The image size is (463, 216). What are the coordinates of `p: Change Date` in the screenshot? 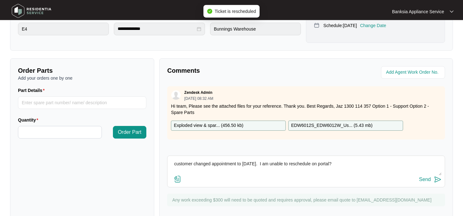 It's located at (373, 26).